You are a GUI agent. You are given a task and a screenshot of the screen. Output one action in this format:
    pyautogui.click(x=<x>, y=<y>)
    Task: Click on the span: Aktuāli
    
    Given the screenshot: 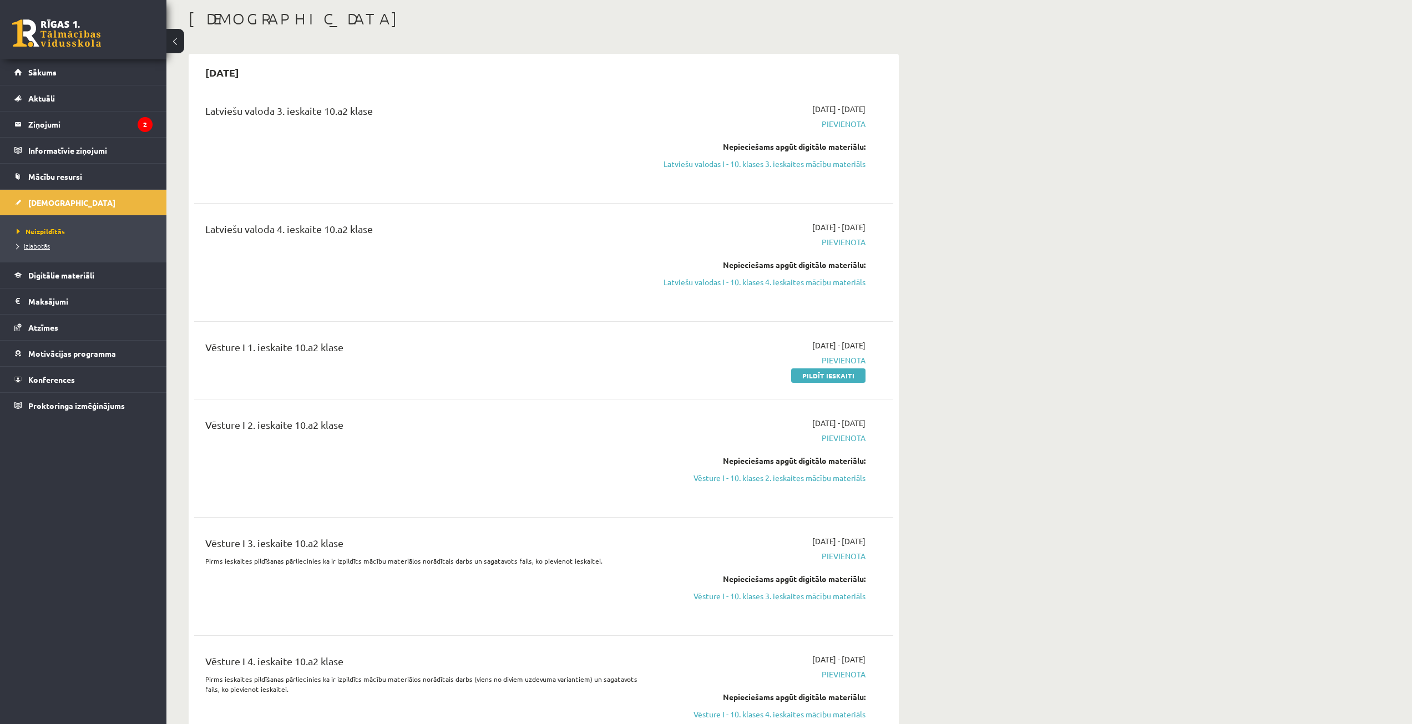 What is the action you would take?
    pyautogui.click(x=42, y=98)
    